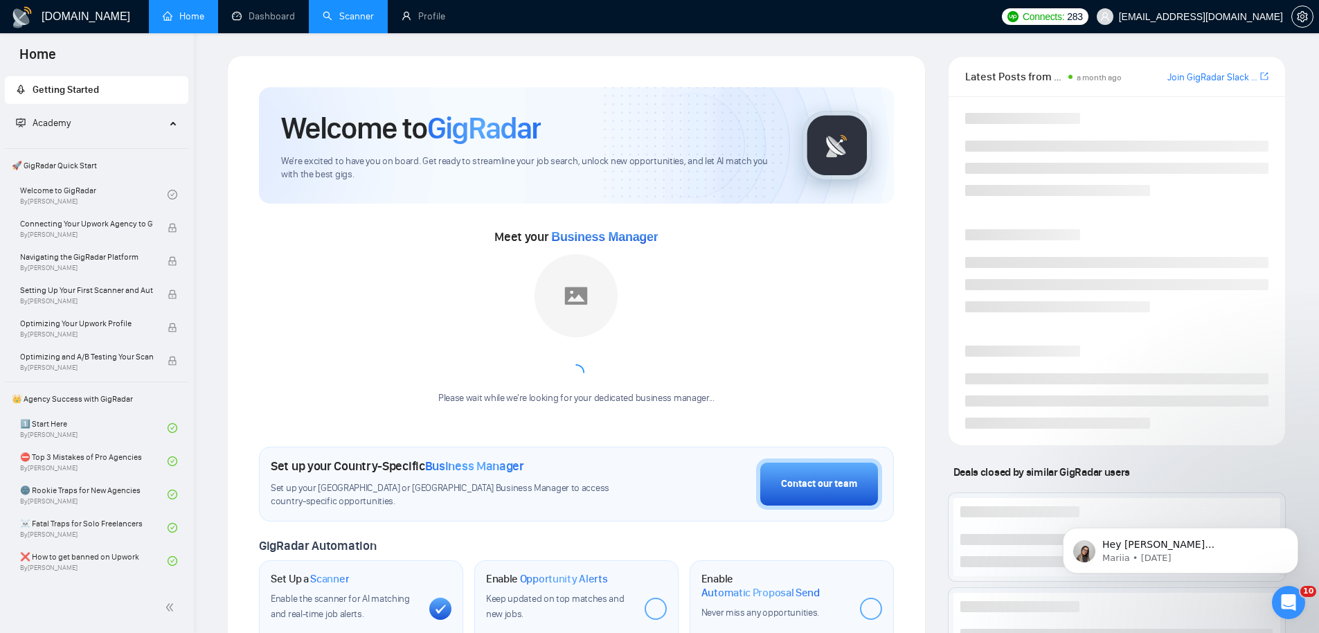 This screenshot has height=633, width=1319. What do you see at coordinates (310, 579) in the screenshot?
I see `h1: Set Up a` at bounding box center [310, 579].